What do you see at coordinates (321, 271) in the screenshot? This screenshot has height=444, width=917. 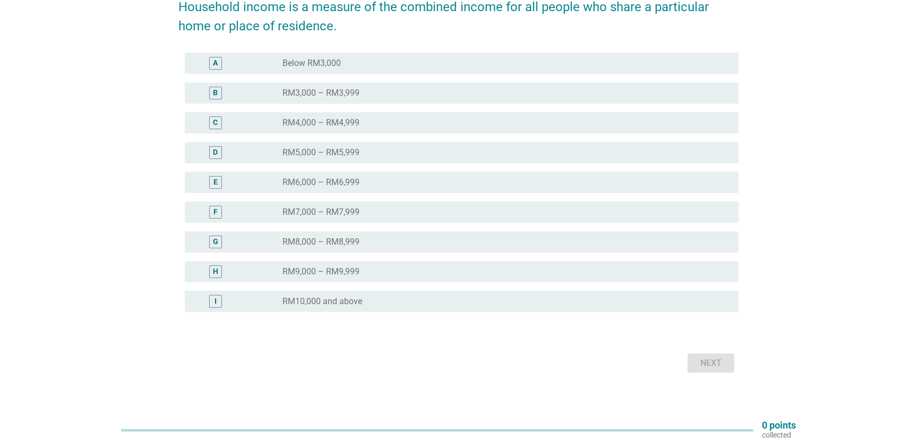 I see `label: RM9,000 – RM9,999` at bounding box center [321, 271].